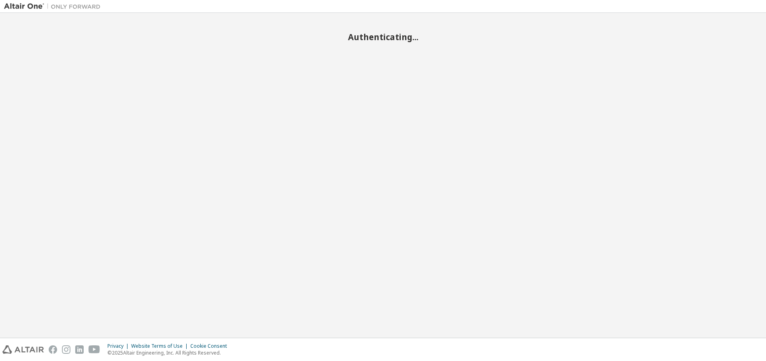 The width and height of the screenshot is (766, 361). I want to click on img: Altair One, so click(54, 6).